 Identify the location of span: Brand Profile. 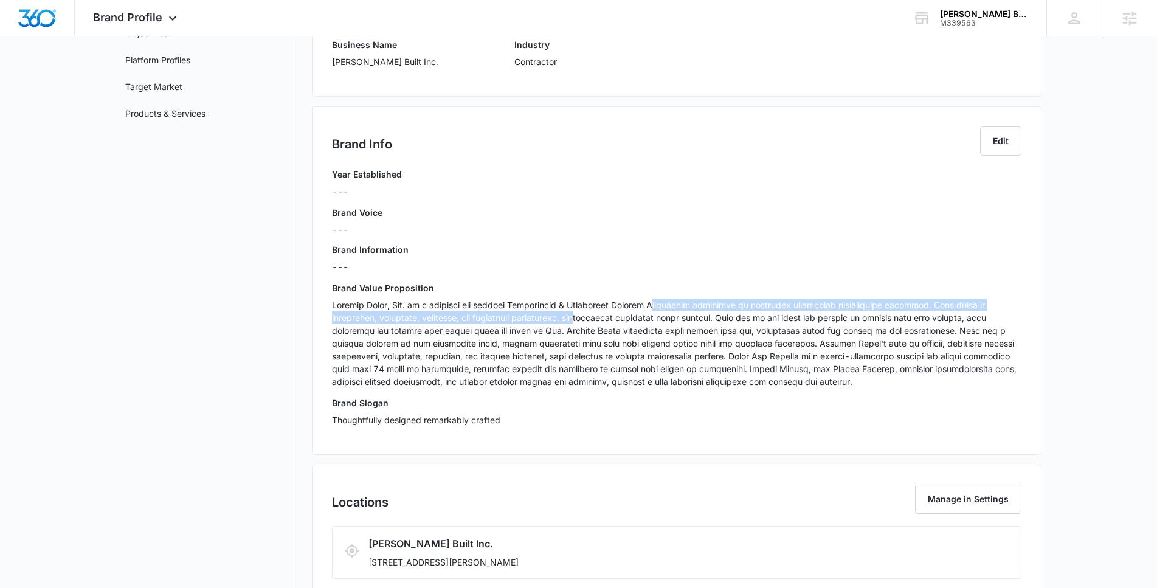
(128, 17).